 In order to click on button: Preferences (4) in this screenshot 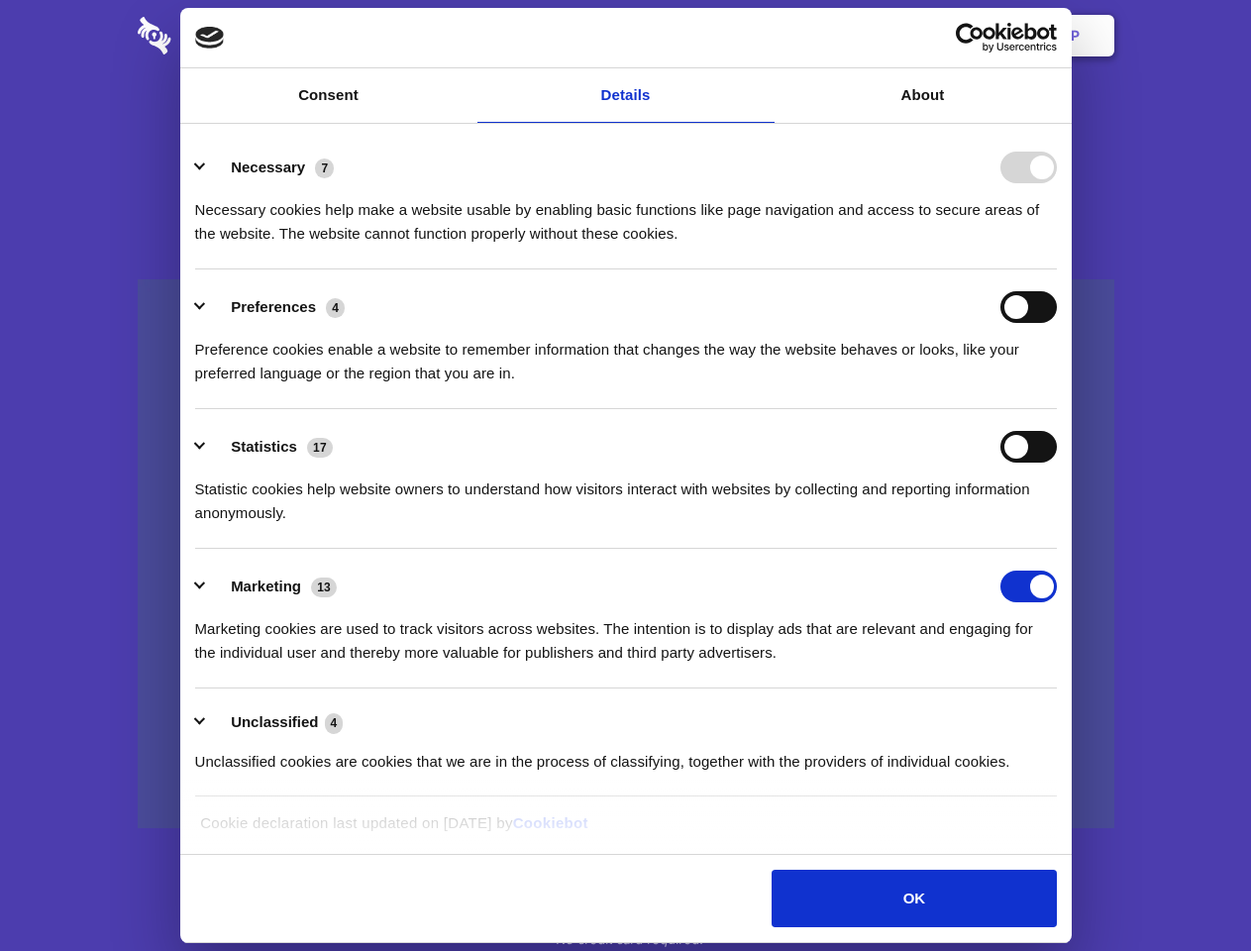, I will do `click(276, 307)`.